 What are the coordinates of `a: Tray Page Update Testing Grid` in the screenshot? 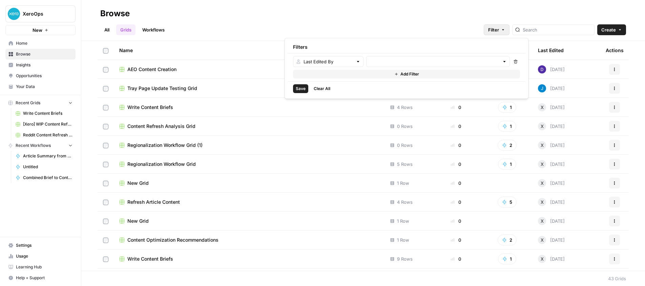 It's located at (249, 88).